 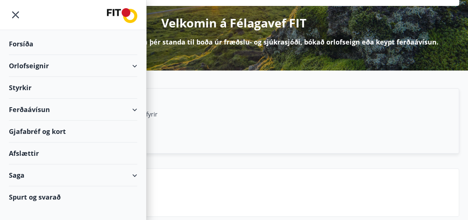 What do you see at coordinates (73, 153) in the screenshot?
I see `div: Afslættir` at bounding box center [73, 153].